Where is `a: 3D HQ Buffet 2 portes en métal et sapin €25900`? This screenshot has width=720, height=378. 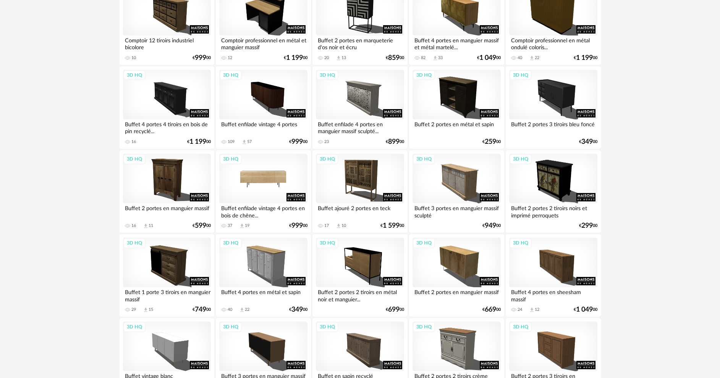
a: 3D HQ Buffet 2 portes en métal et sapin €25900 is located at coordinates (456, 108).